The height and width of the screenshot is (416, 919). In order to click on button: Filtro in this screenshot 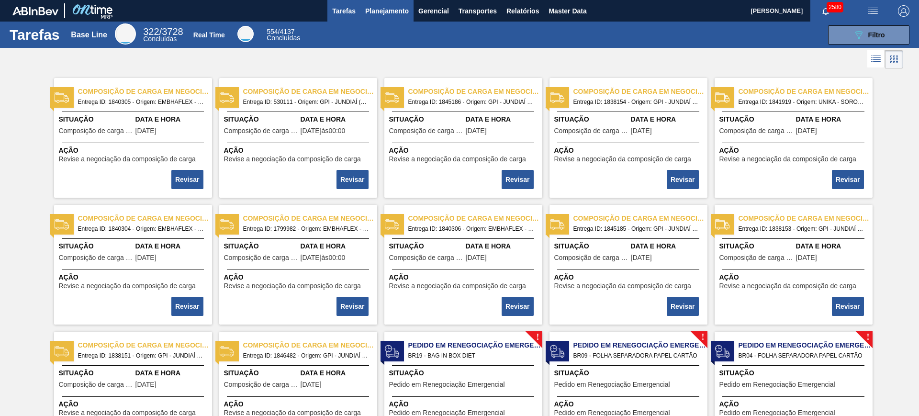, I will do `click(868, 35)`.